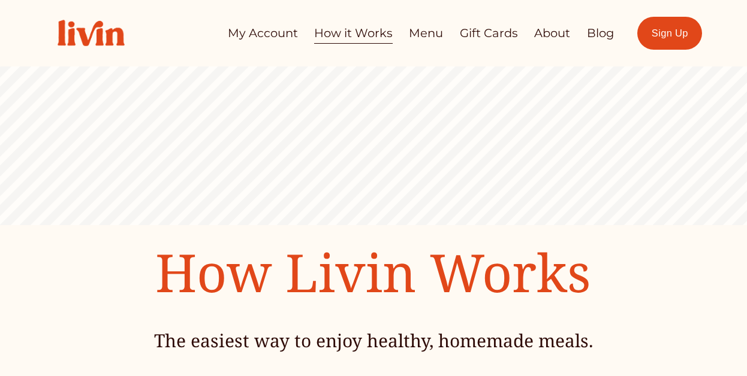 The width and height of the screenshot is (747, 376). What do you see at coordinates (373, 341) in the screenshot?
I see `h4: The easiest way to enjoy healthy, homemade meals.` at bounding box center [373, 341].